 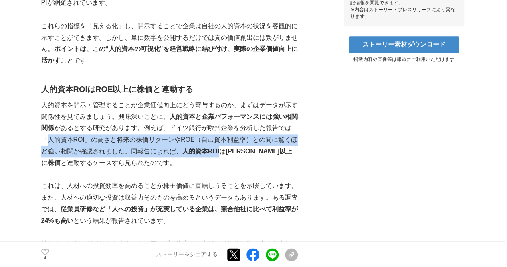 I want to click on p: ストーリーをシェアする, so click(x=187, y=254).